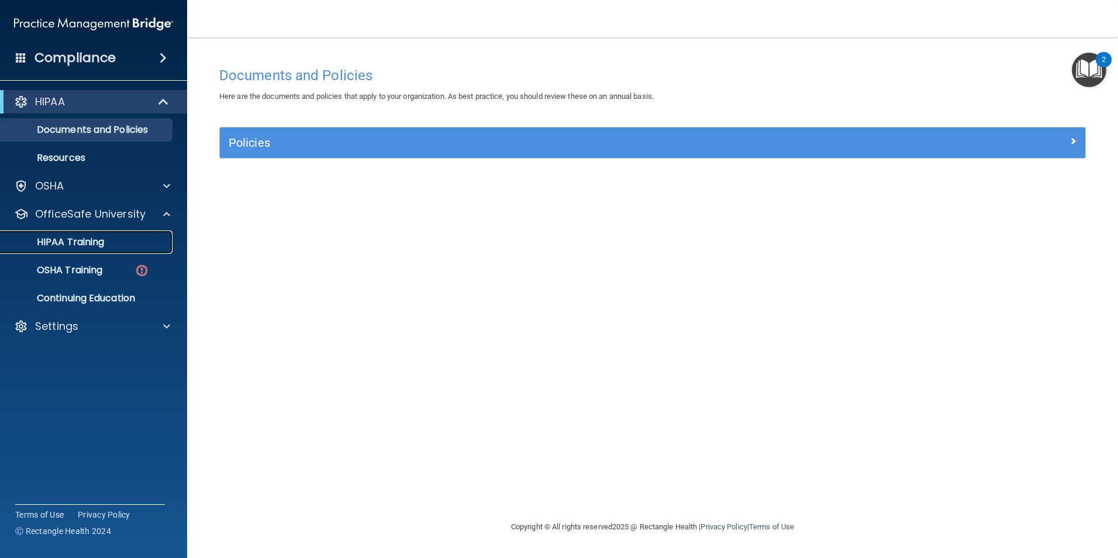 The height and width of the screenshot is (558, 1118). What do you see at coordinates (90, 214) in the screenshot?
I see `p: OfficeSafe University` at bounding box center [90, 214].